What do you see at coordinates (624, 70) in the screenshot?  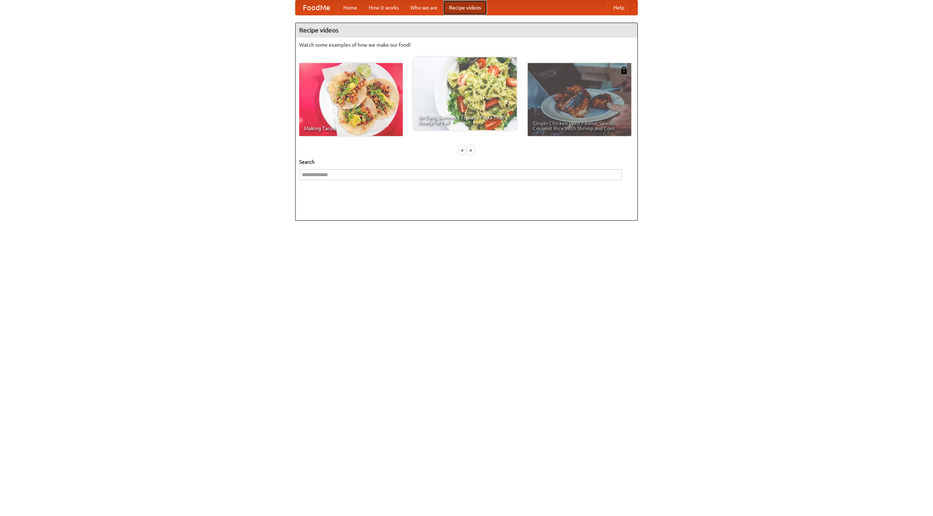 I see `img: 483408.png` at bounding box center [624, 70].